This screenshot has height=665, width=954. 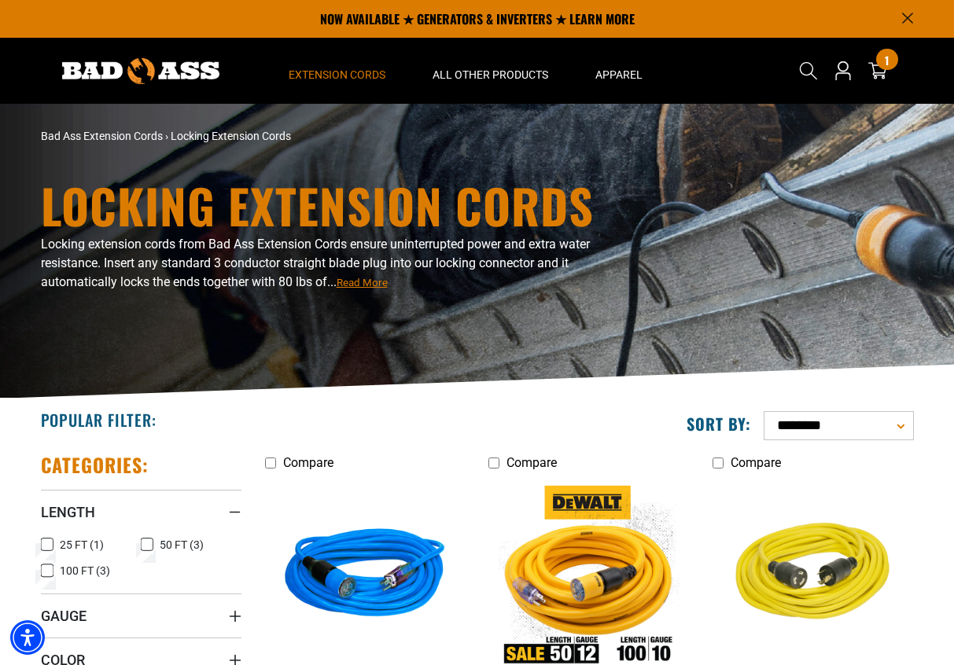 I want to click on span: 1, so click(x=886, y=60).